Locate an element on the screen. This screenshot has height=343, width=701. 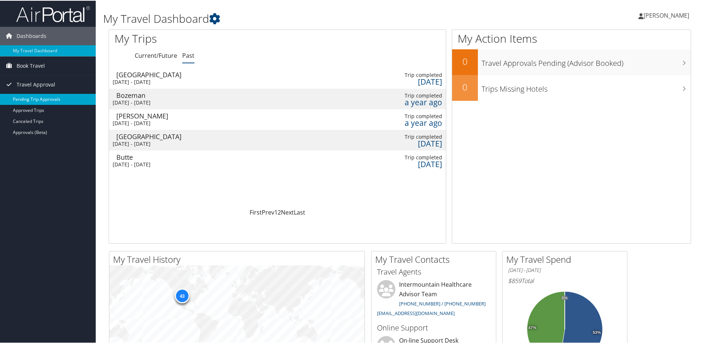
a: Current/Future is located at coordinates (156, 55).